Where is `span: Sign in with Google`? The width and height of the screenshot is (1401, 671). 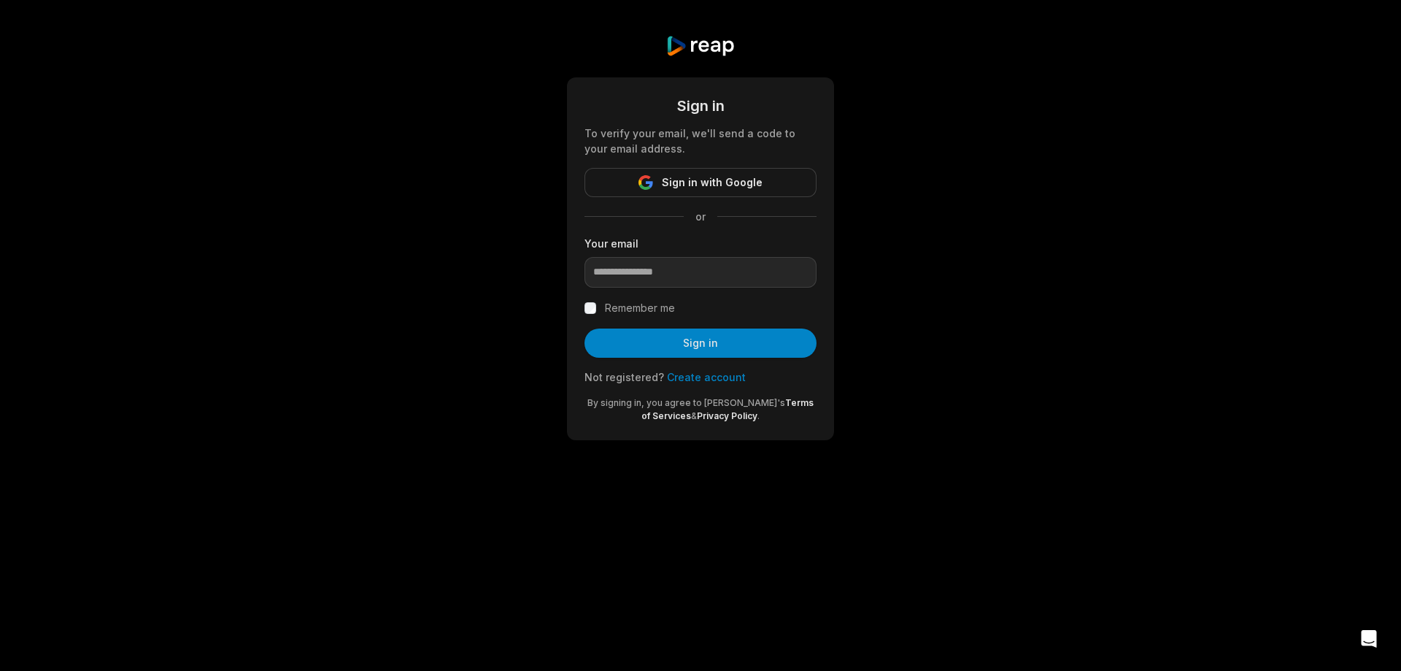
span: Sign in with Google is located at coordinates (712, 182).